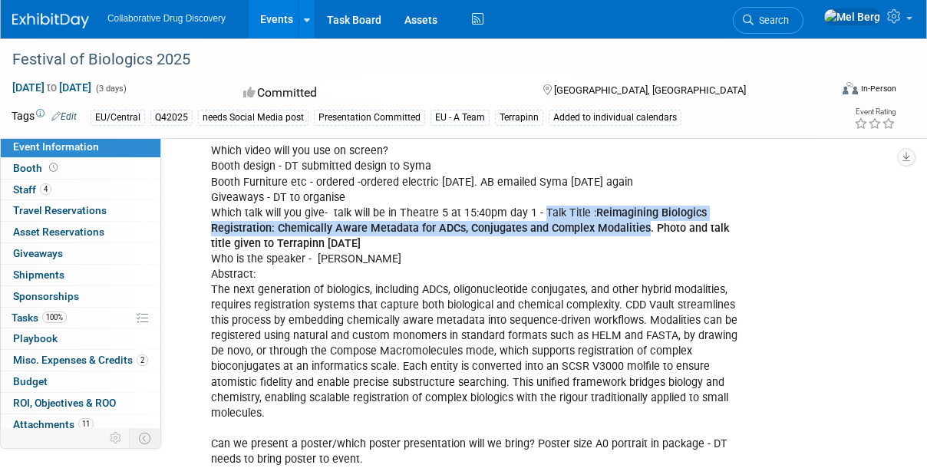 The width and height of the screenshot is (927, 468). What do you see at coordinates (111, 88) in the screenshot?
I see `span: (3 days)` at bounding box center [111, 88].